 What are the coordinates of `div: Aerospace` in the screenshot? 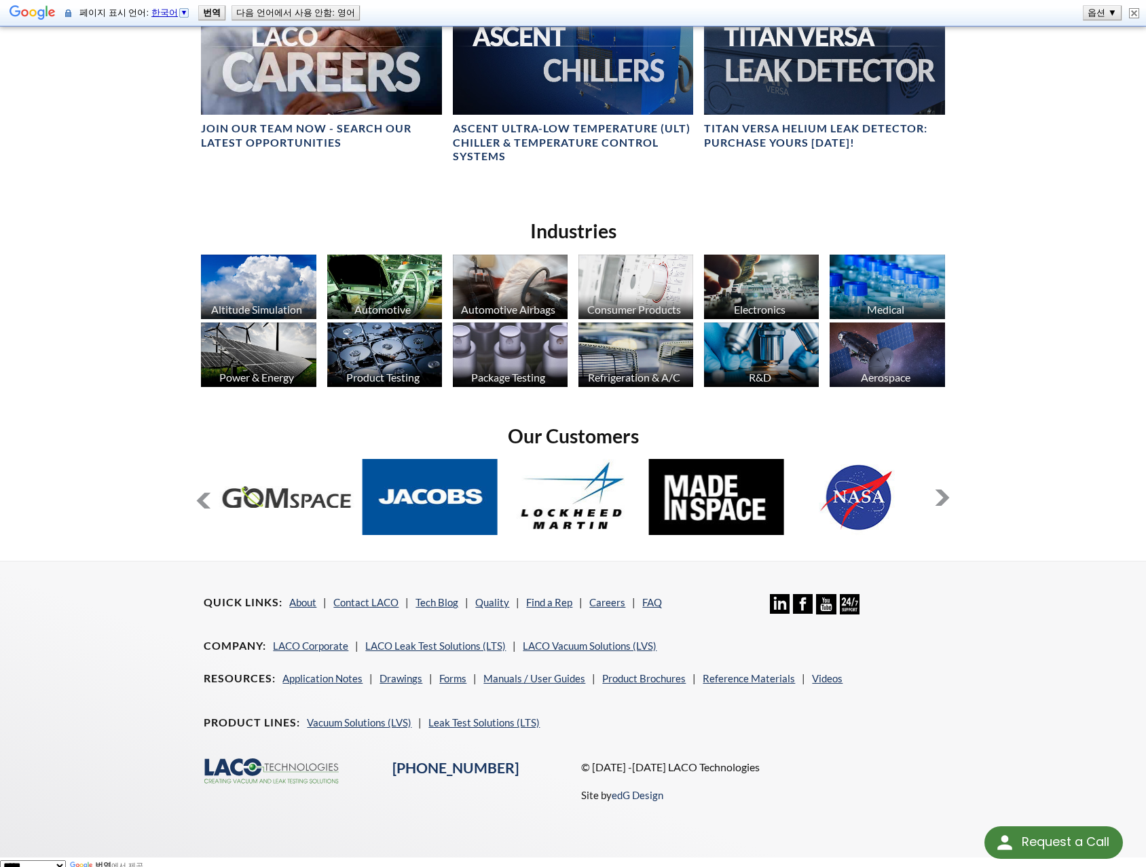 It's located at (885, 377).